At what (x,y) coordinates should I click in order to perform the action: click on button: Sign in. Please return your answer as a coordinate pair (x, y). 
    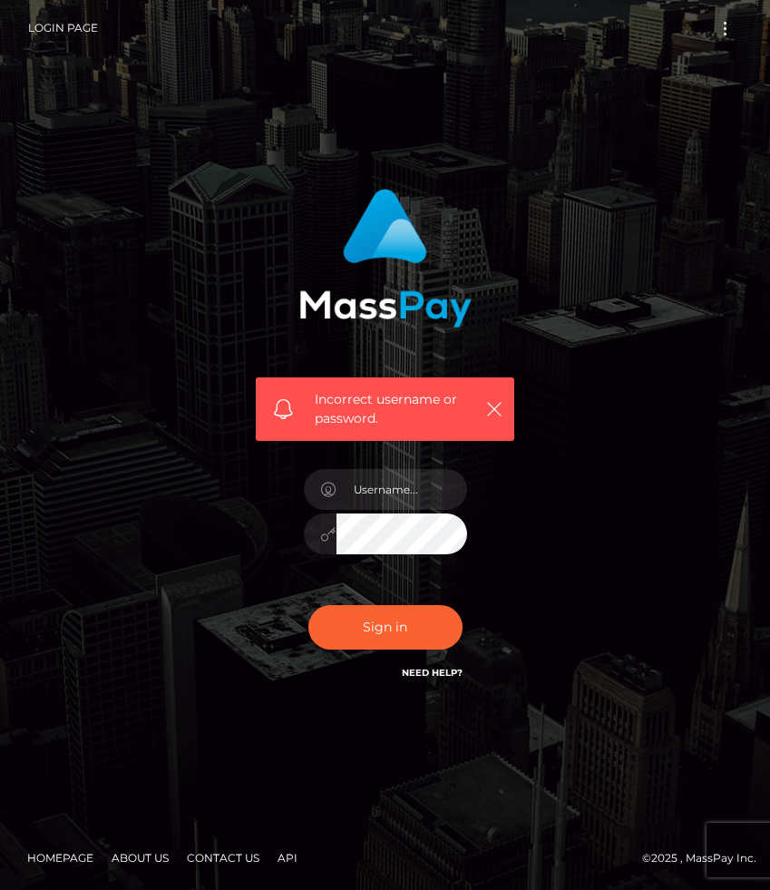
    Looking at the image, I should click on (386, 627).